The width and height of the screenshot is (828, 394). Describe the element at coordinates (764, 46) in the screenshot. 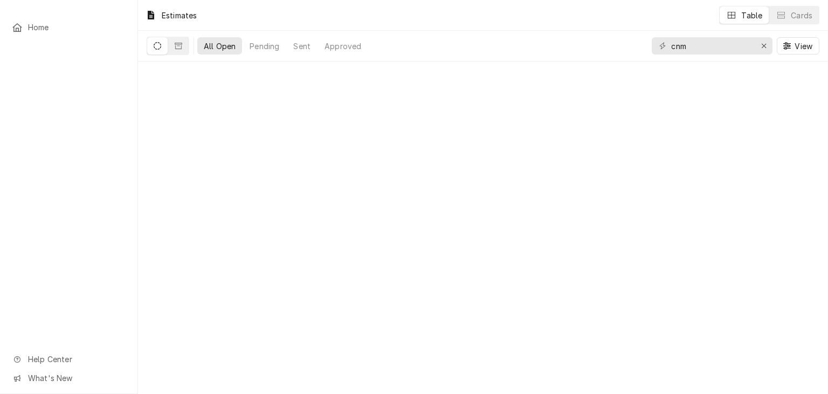

I see `button: Erase input` at that location.